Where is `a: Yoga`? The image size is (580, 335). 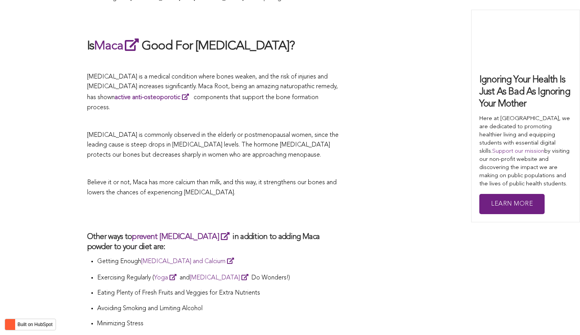 a: Yoga is located at coordinates (167, 278).